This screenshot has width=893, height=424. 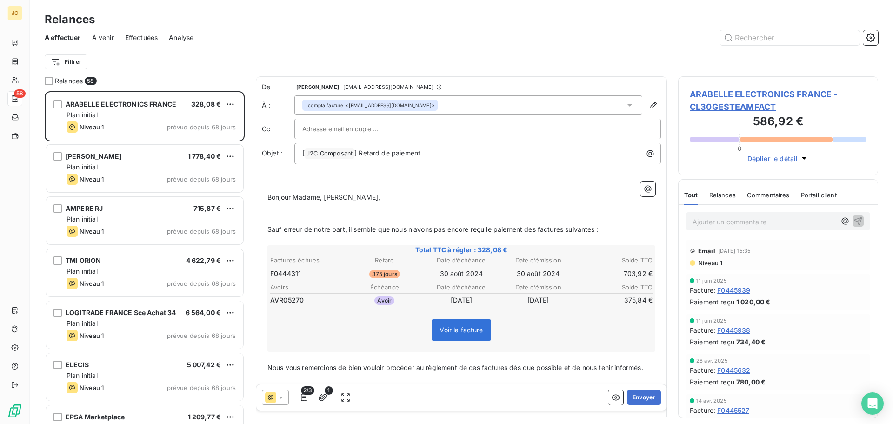 I want to click on span: F0445939, so click(x=734, y=290).